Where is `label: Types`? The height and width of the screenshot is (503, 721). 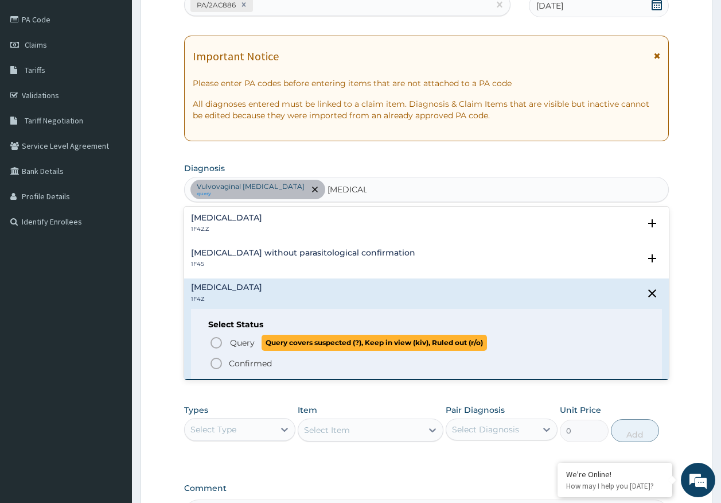
label: Types is located at coordinates (196, 410).